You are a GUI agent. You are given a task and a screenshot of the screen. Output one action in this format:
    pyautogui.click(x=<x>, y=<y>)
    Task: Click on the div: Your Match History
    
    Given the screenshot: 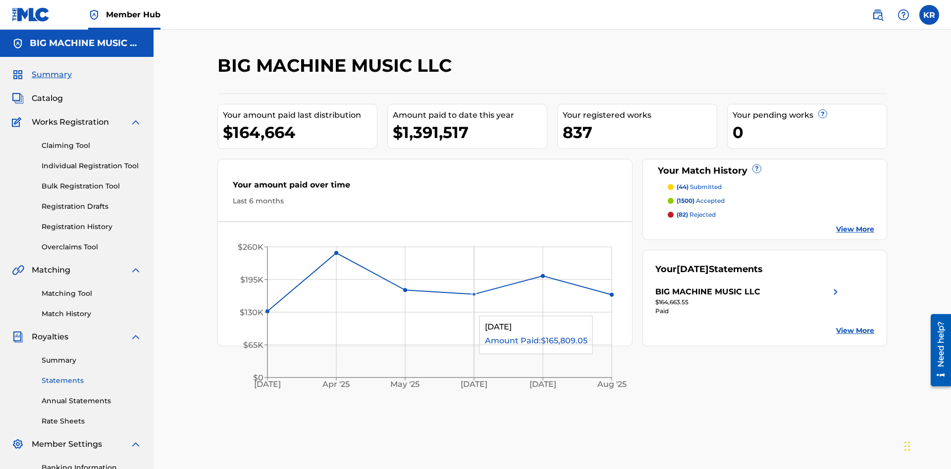 What is the action you would take?
    pyautogui.click(x=765, y=171)
    